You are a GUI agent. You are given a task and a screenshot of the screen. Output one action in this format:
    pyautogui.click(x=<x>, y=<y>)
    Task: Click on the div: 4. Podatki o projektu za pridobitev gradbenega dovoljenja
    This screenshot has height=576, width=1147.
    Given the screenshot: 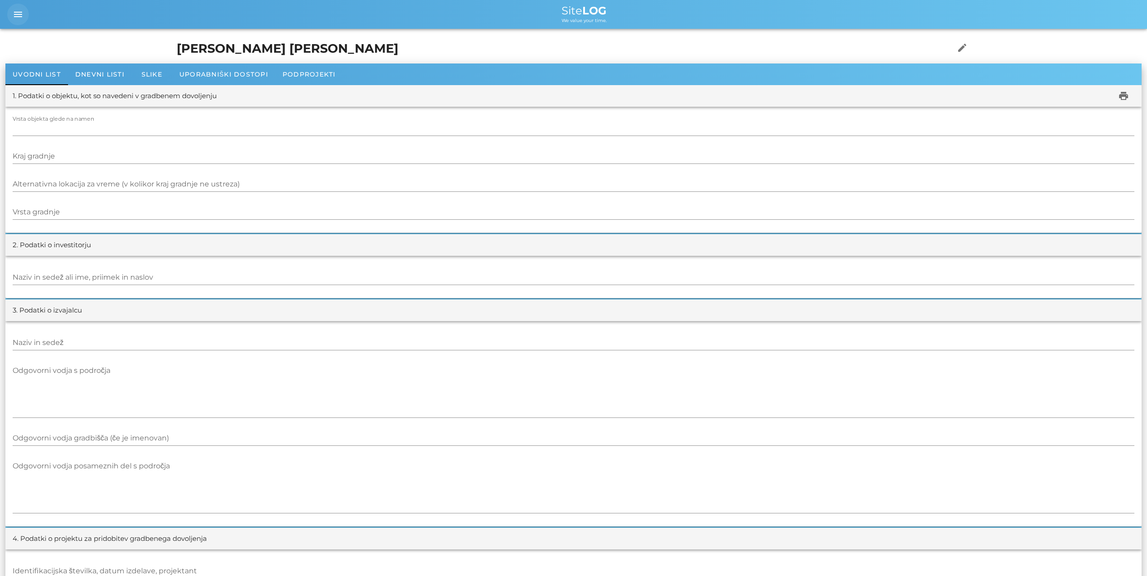 What is the action you would take?
    pyautogui.click(x=109, y=539)
    